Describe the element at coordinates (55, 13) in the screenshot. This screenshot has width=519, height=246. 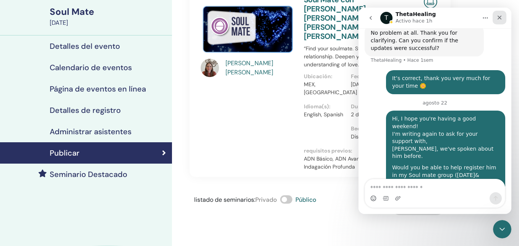
I see `p: Activo hace 1h` at that location.